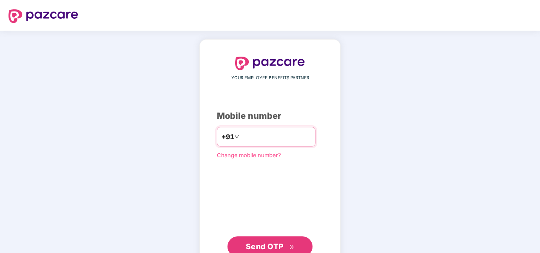 The height and width of the screenshot is (253, 540). What do you see at coordinates (228, 137) in the screenshot?
I see `span: +91` at bounding box center [228, 137].